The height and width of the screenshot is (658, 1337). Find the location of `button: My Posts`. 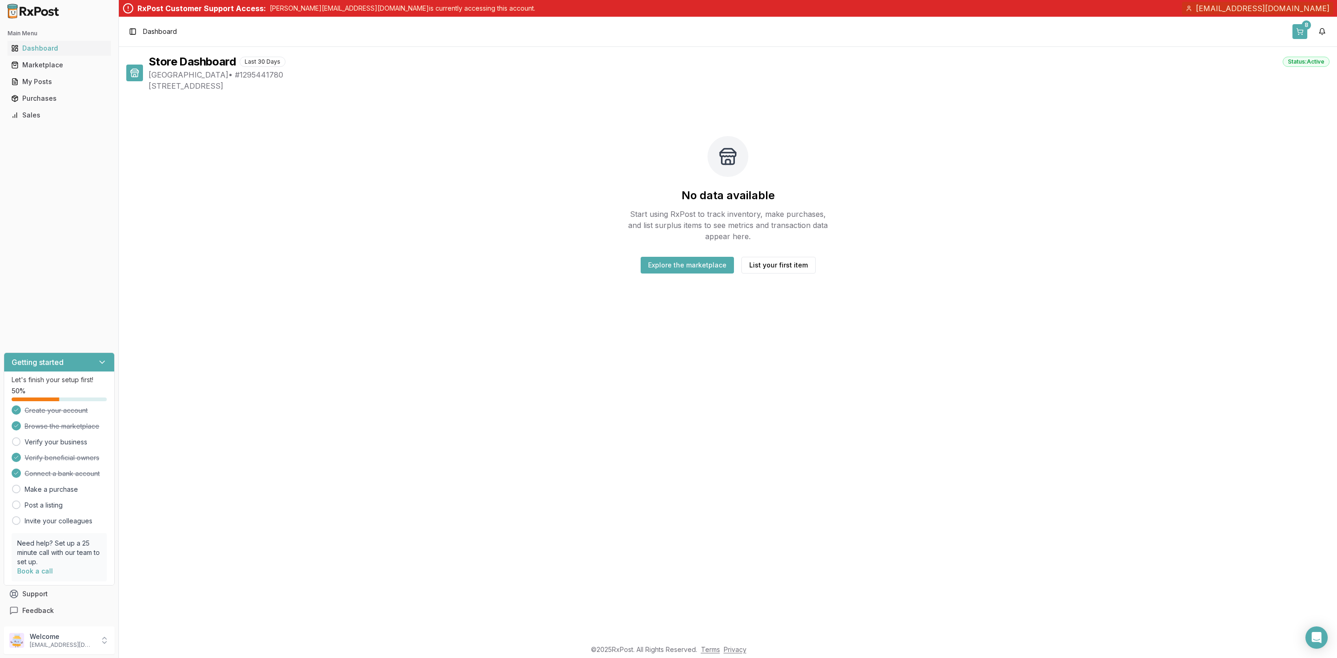

button: My Posts is located at coordinates (59, 82).